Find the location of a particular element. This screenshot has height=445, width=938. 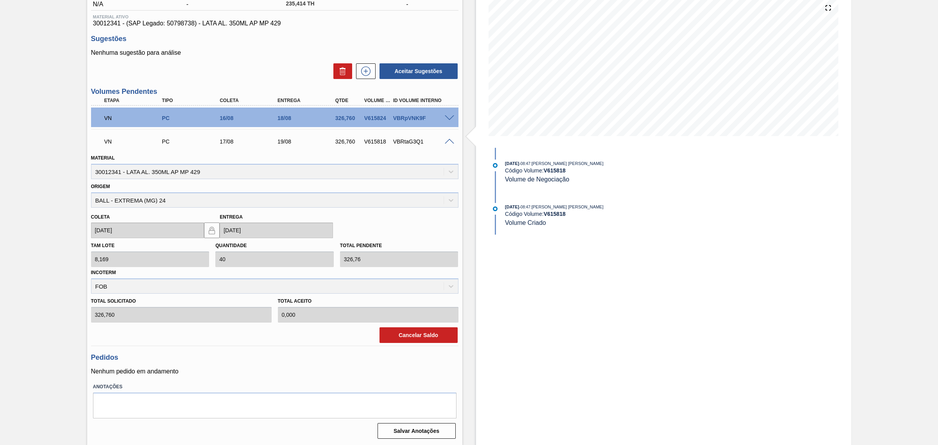

img: locked is located at coordinates (212, 230).